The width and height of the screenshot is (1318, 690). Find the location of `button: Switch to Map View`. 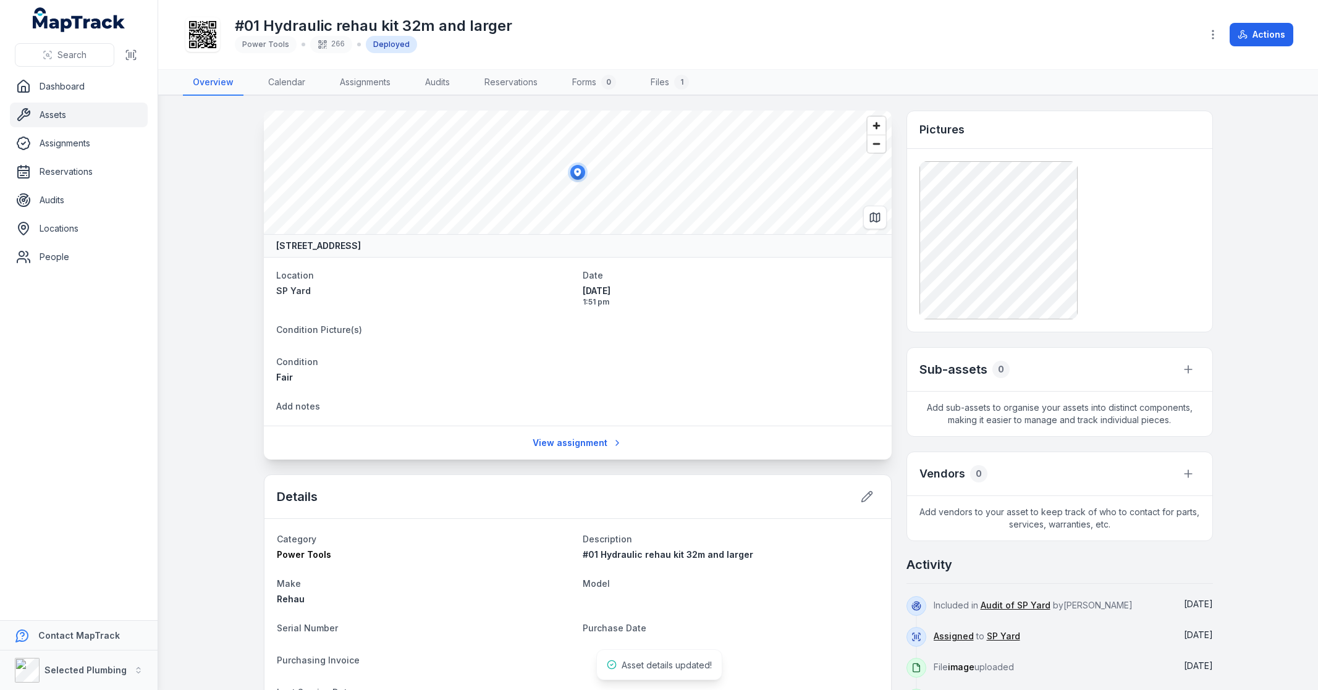

button: Switch to Map View is located at coordinates (875, 217).